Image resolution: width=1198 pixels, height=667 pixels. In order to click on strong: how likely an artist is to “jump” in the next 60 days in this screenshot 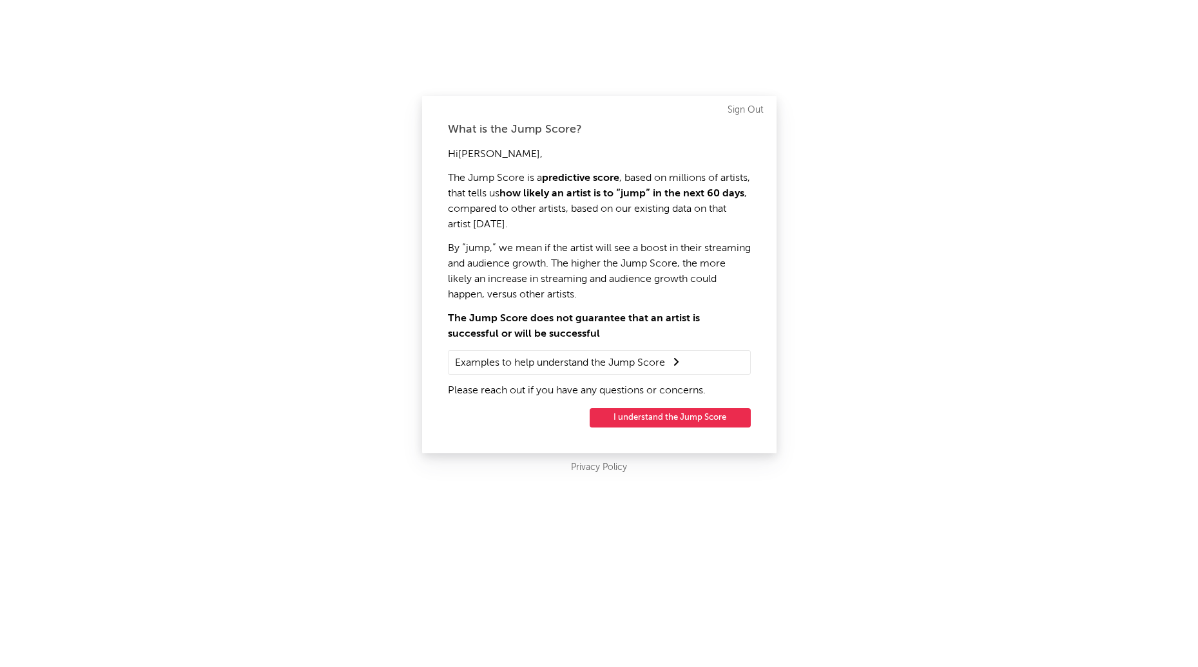, I will do `click(622, 194)`.